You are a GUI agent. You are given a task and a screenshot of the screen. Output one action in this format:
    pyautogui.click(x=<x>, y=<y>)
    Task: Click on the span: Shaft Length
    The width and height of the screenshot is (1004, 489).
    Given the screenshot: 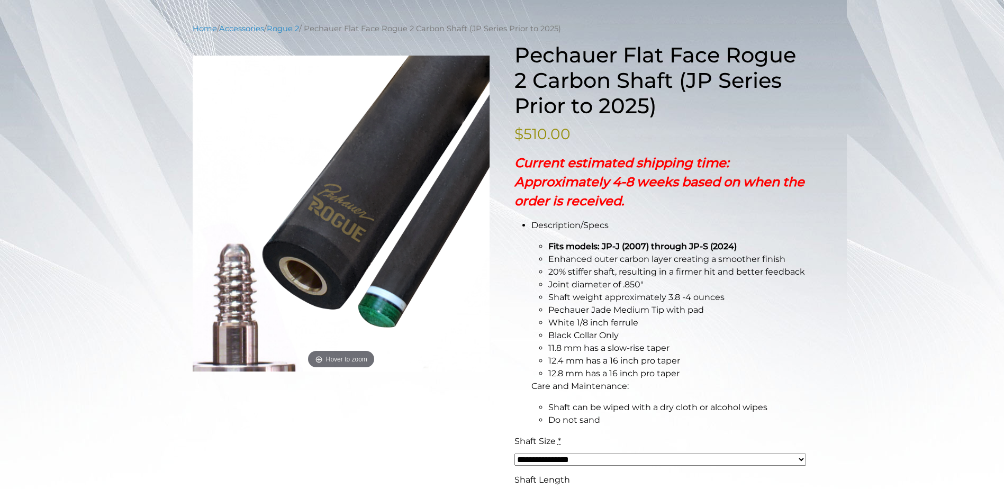 What is the action you would take?
    pyautogui.click(x=542, y=479)
    